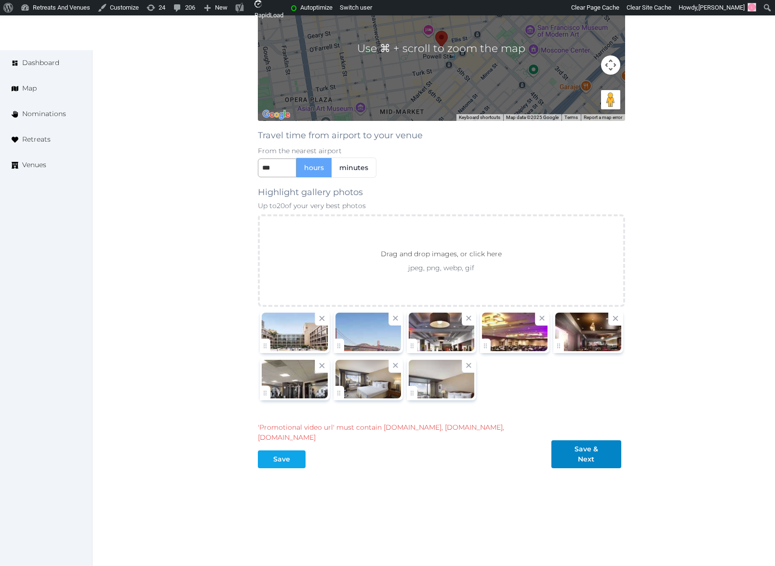  I want to click on span: Nominations, so click(44, 114).